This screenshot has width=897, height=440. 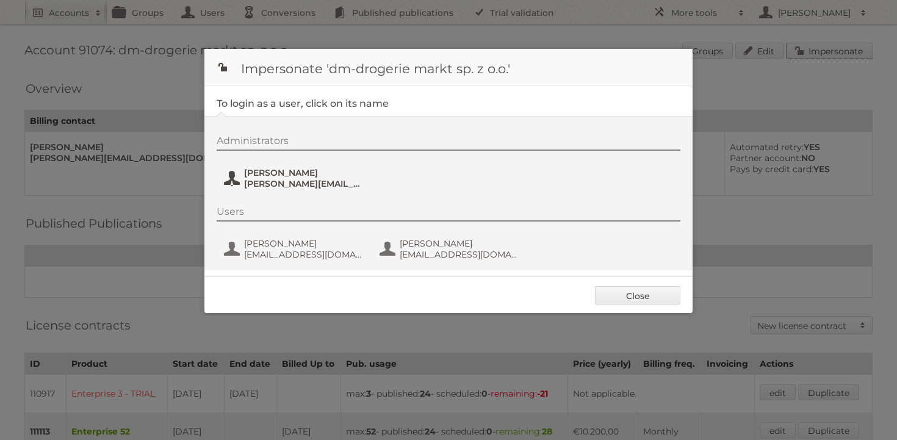 What do you see at coordinates (637, 295) in the screenshot?
I see `a: Close` at bounding box center [637, 295].